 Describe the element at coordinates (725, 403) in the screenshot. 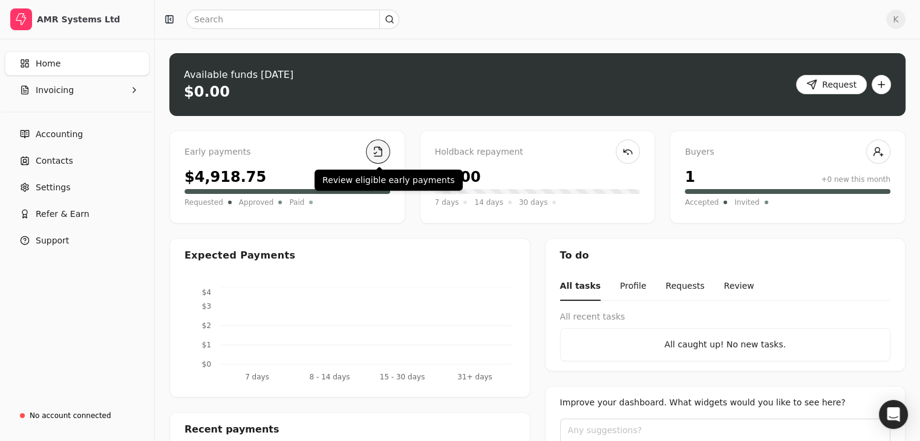

I see `div: Improve your dashboard. What widgets would you like to see here?` at that location.